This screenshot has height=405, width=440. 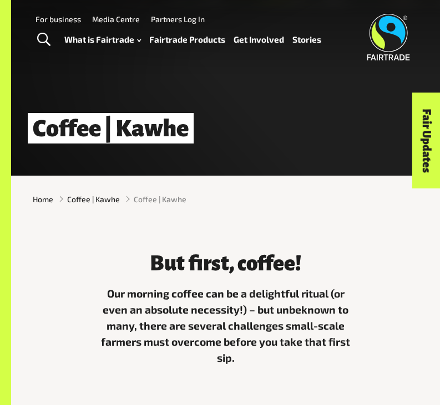 I want to click on a: What is Fairtrade, so click(x=103, y=39).